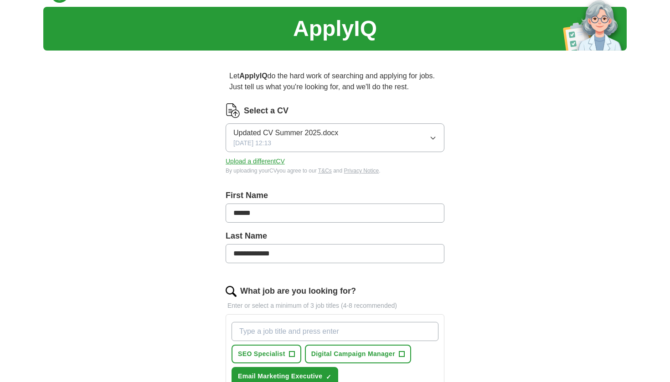  I want to click on label: Last Name, so click(335, 236).